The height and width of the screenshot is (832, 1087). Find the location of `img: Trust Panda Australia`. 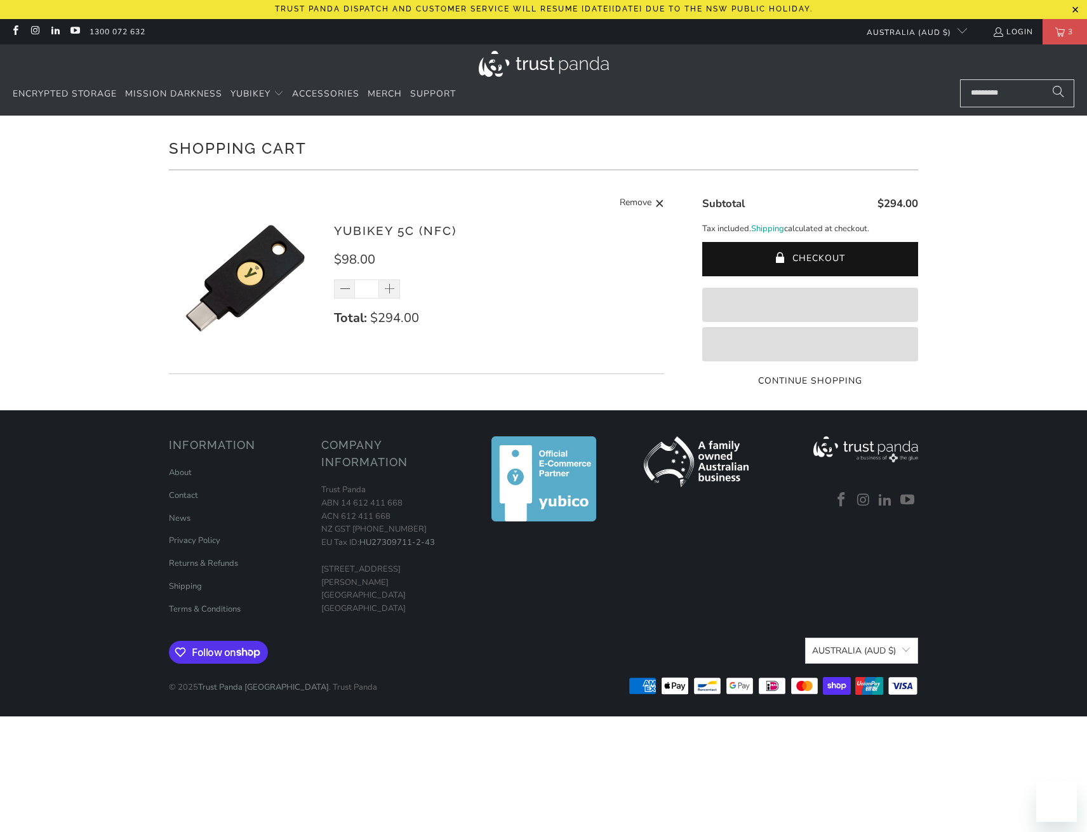

img: Trust Panda Australia is located at coordinates (544, 64).